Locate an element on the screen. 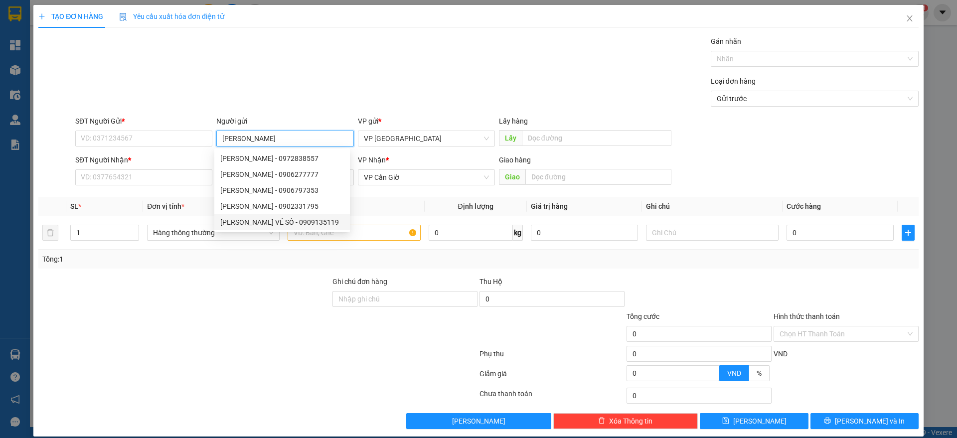  span: printer is located at coordinates (827, 421).